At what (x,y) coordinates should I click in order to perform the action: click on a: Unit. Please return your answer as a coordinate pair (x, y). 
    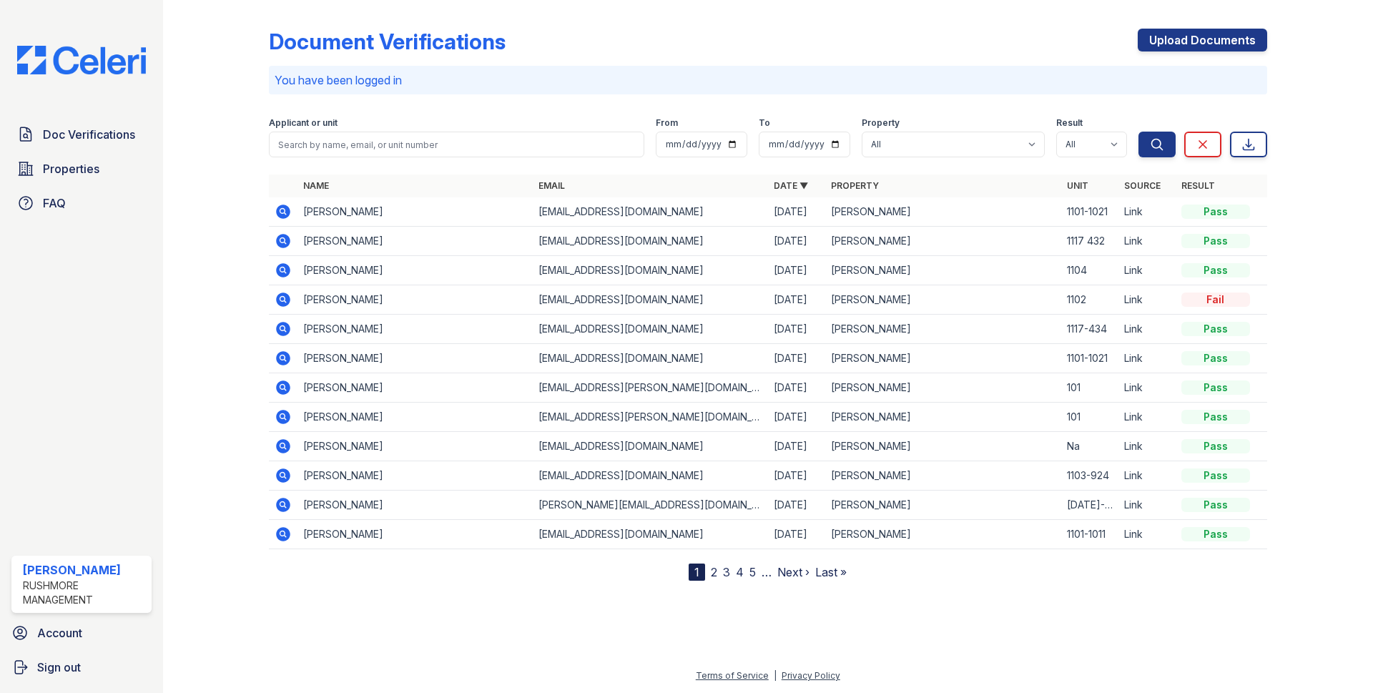
    Looking at the image, I should click on (1077, 185).